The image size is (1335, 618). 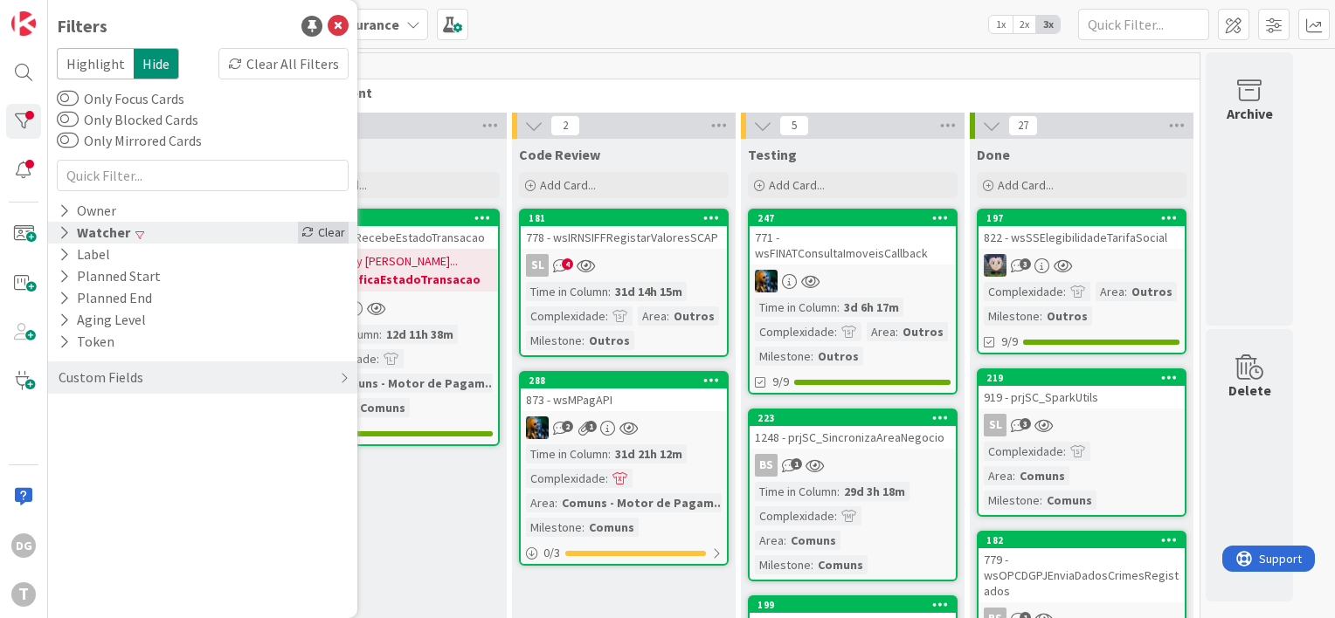 What do you see at coordinates (156, 64) in the screenshot?
I see `span: Hide` at bounding box center [156, 64].